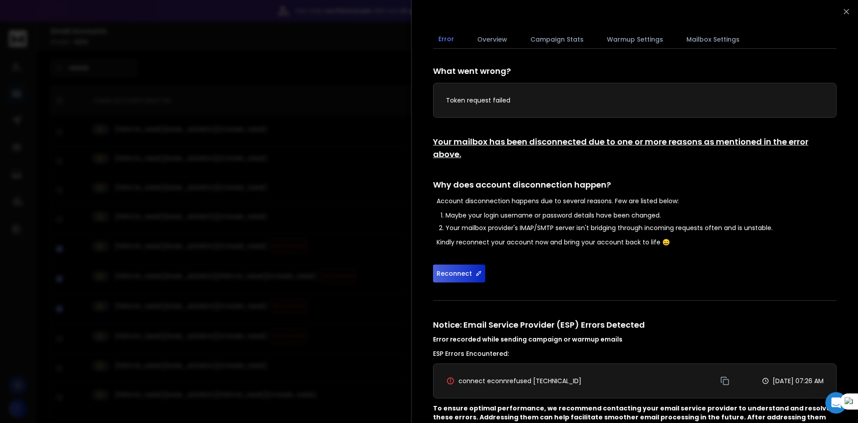 This screenshot has width=858, height=423. I want to click on button: Overview, so click(492, 39).